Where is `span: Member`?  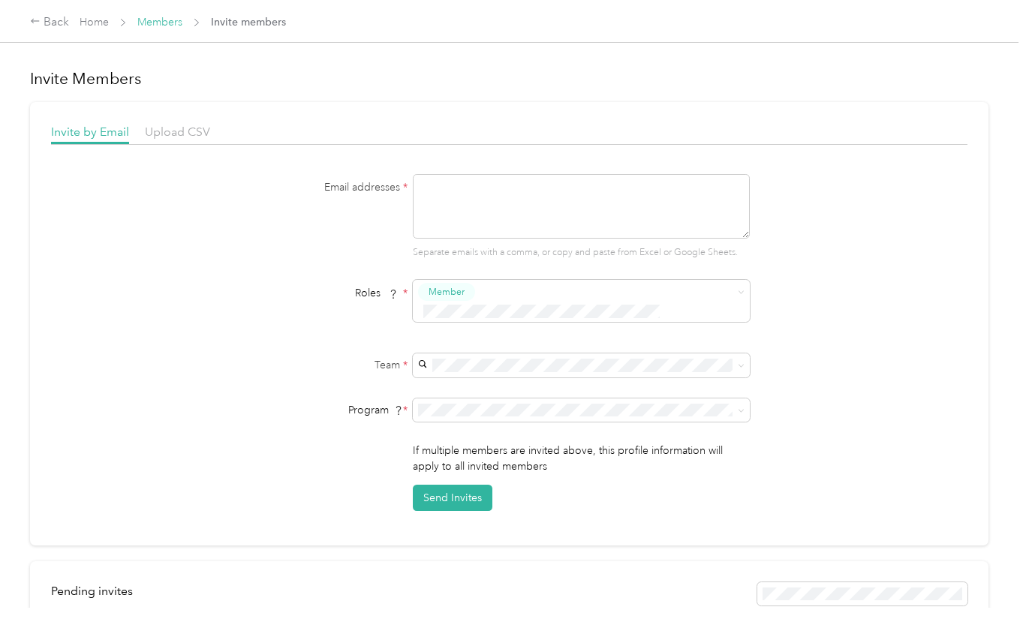
span: Member is located at coordinates (446, 292).